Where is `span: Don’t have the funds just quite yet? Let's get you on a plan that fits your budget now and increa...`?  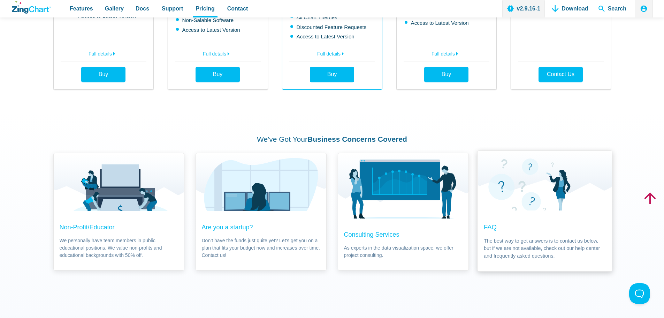 span: Don’t have the funds just quite yet? Let's get you on a plan that fits your budget now and increa... is located at coordinates (261, 248).